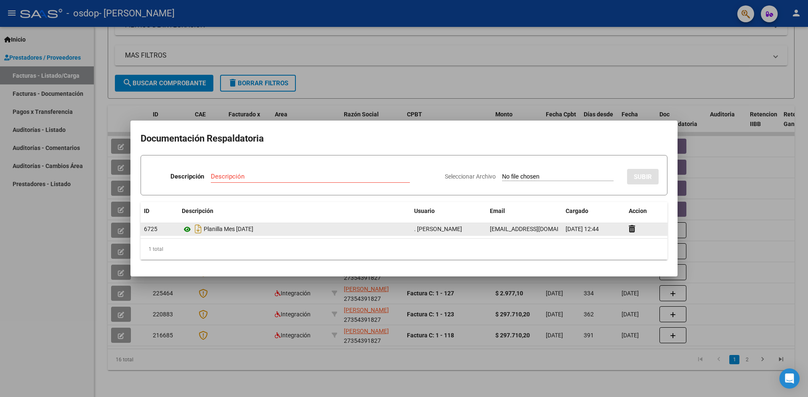 The height and width of the screenshot is (397, 808). I want to click on div: 1 total, so click(404, 249).